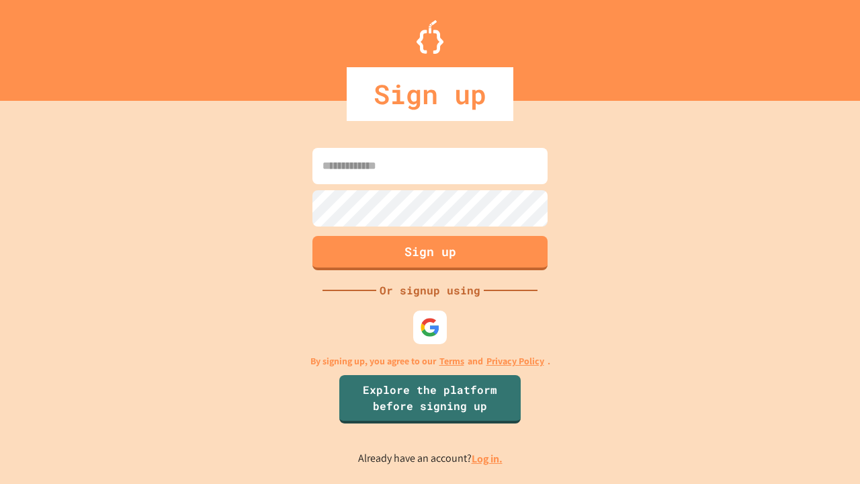 The width and height of the screenshot is (860, 484). Describe the element at coordinates (430, 458) in the screenshot. I see `p: Already have an account?` at that location.